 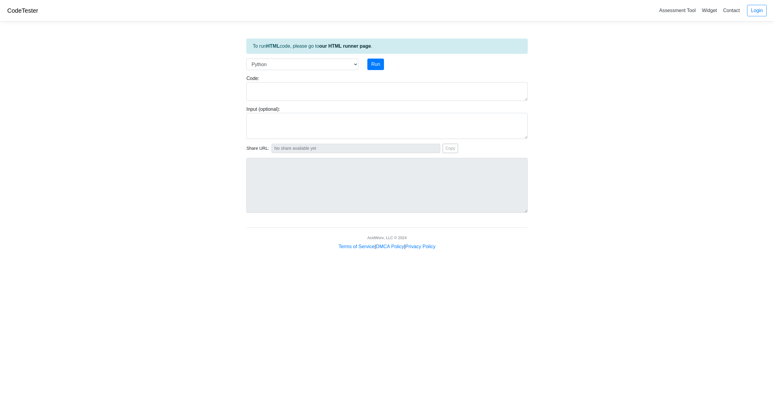 What do you see at coordinates (258, 149) in the screenshot?
I see `span: Share URL:` at bounding box center [258, 149].